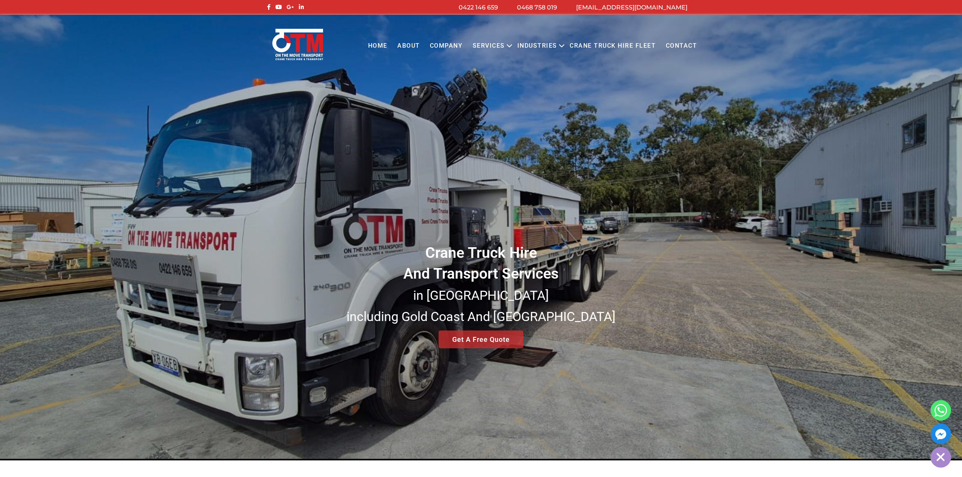 Image resolution: width=962 pixels, height=477 pixels. What do you see at coordinates (409, 46) in the screenshot?
I see `a: About` at bounding box center [409, 46].